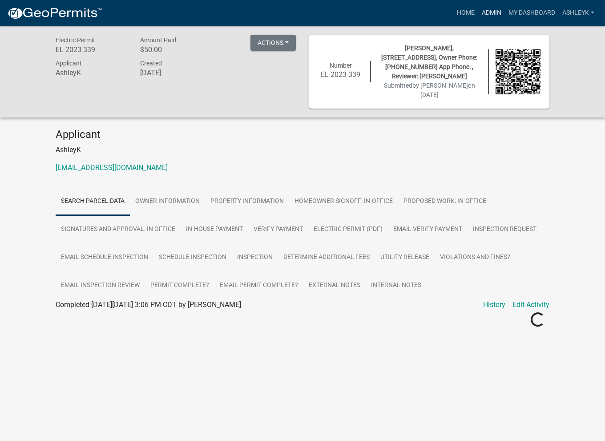 This screenshot has width=605, height=441. I want to click on a: Search Parcel Data, so click(93, 202).